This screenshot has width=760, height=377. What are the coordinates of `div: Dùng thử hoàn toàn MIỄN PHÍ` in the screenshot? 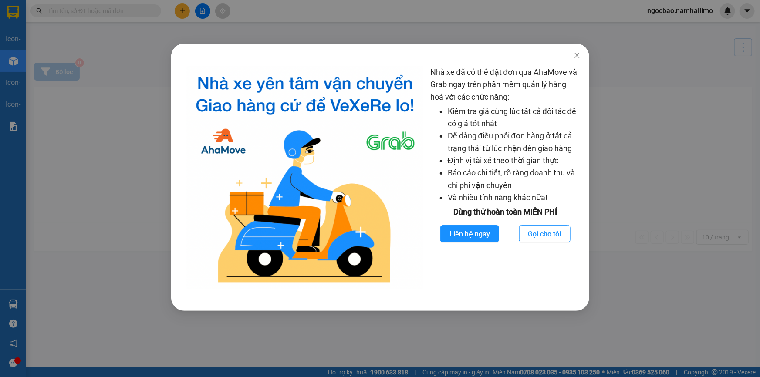 It's located at (505, 212).